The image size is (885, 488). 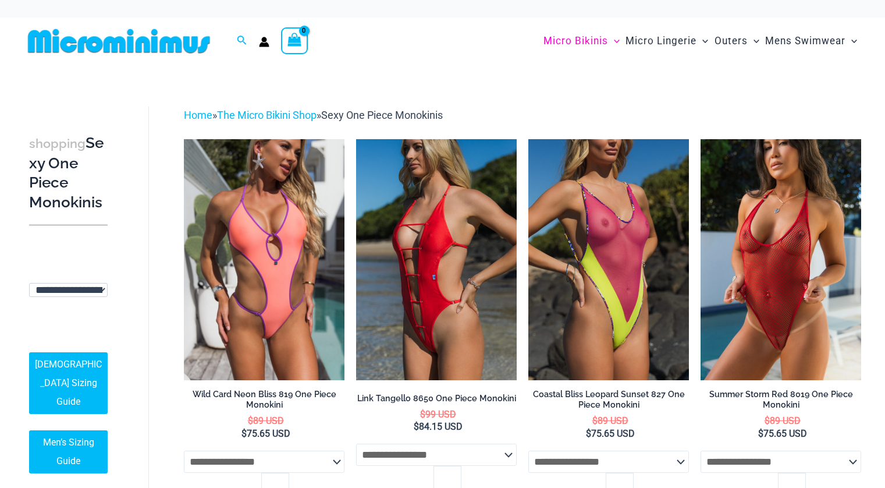 I want to click on a: Search icon link, so click(x=242, y=41).